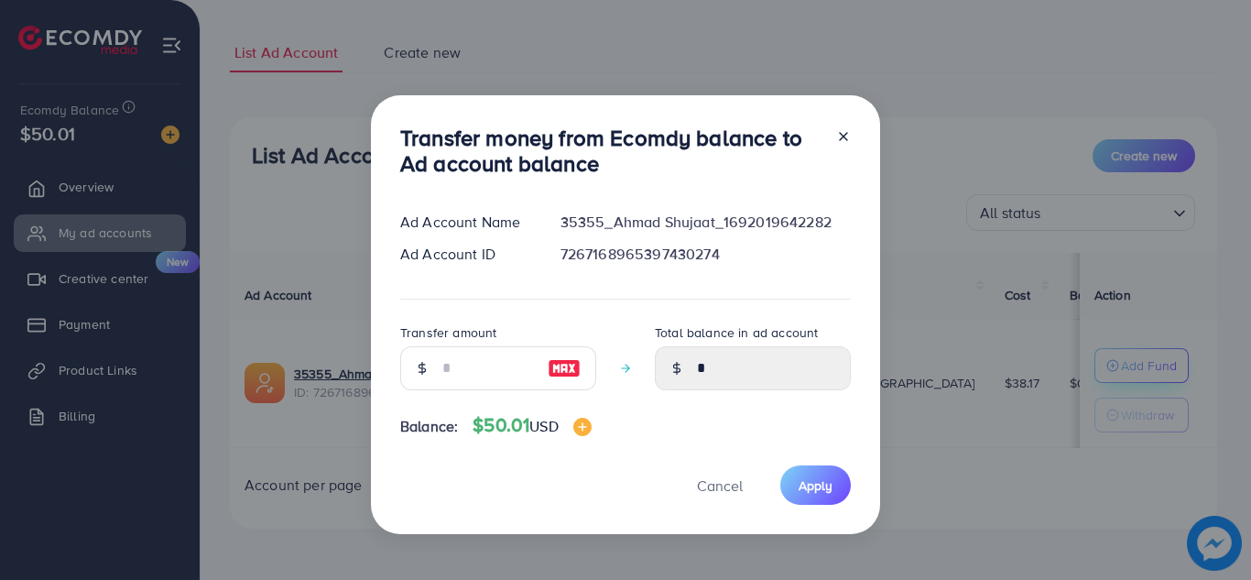 This screenshot has height=580, width=1251. Describe the element at coordinates (815, 484) in the screenshot. I see `button: Apply` at that location.